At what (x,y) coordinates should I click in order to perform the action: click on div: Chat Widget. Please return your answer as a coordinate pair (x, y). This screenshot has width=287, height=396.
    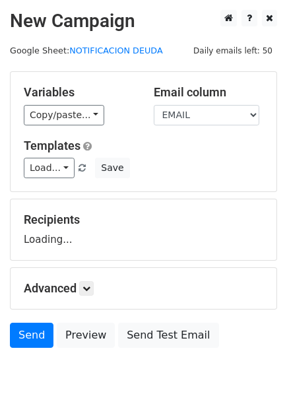
    Looking at the image, I should click on (254, 365).